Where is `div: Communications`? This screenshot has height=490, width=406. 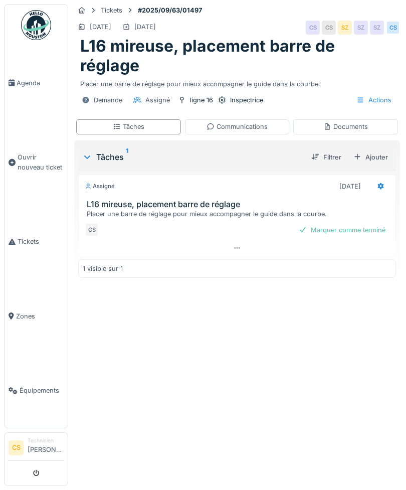
div: Communications is located at coordinates (237, 126).